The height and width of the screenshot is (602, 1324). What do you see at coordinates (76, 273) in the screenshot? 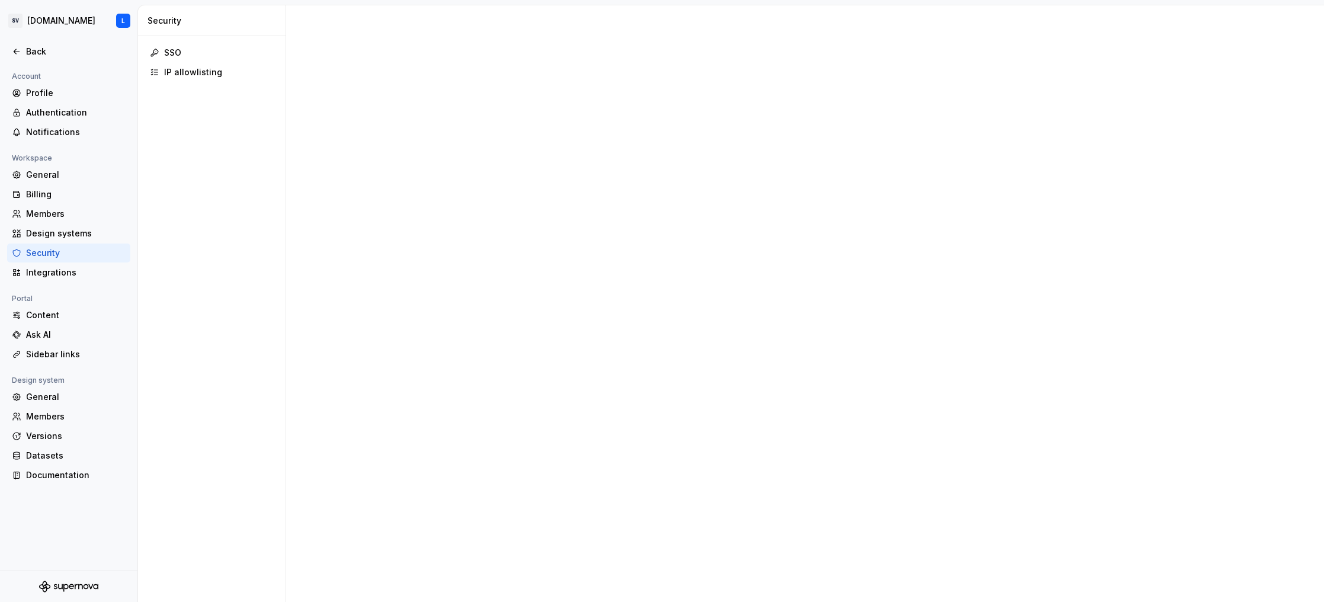
I see `div: Integrations` at bounding box center [76, 273].